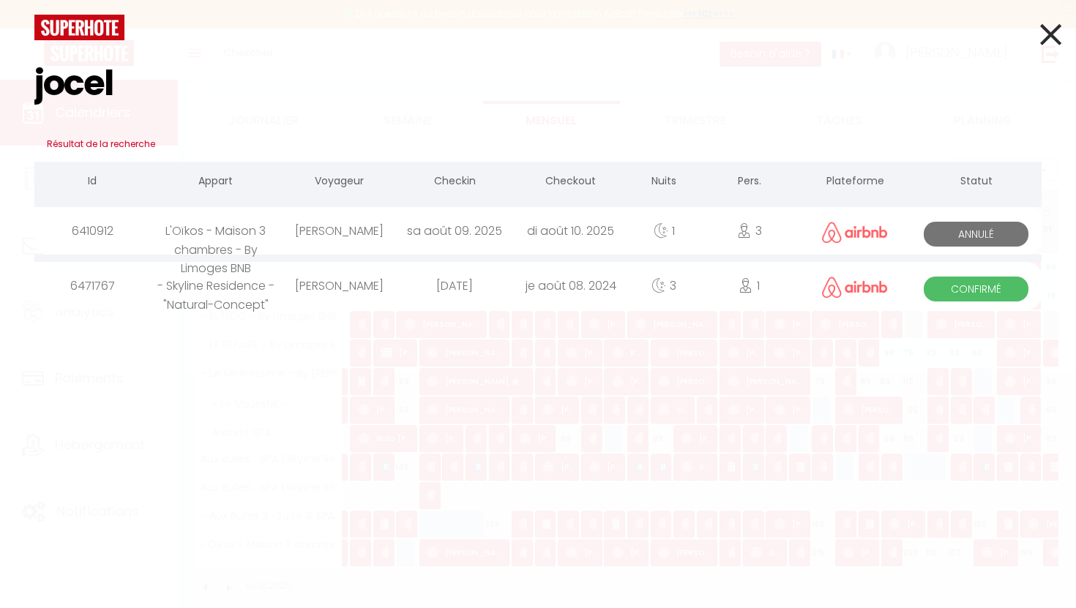  Describe the element at coordinates (571, 230) in the screenshot. I see `div: di août 10. 2025` at that location.